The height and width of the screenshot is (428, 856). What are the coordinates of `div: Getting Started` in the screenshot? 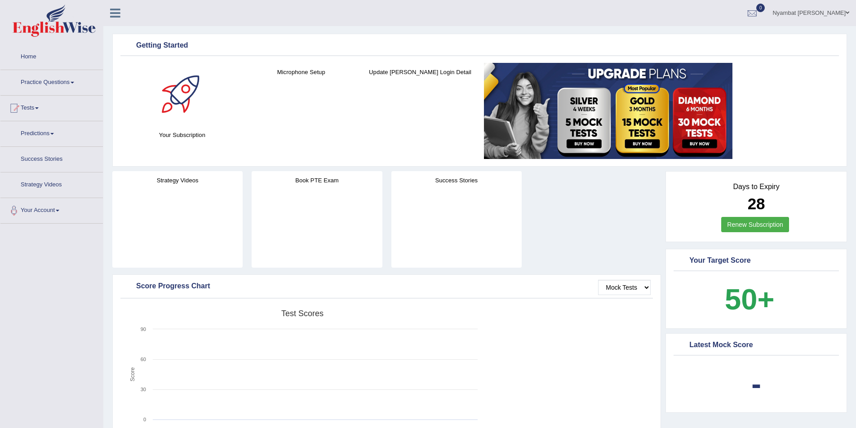 It's located at (479, 46).